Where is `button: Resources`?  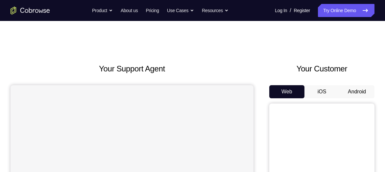 button: Resources is located at coordinates (215, 11).